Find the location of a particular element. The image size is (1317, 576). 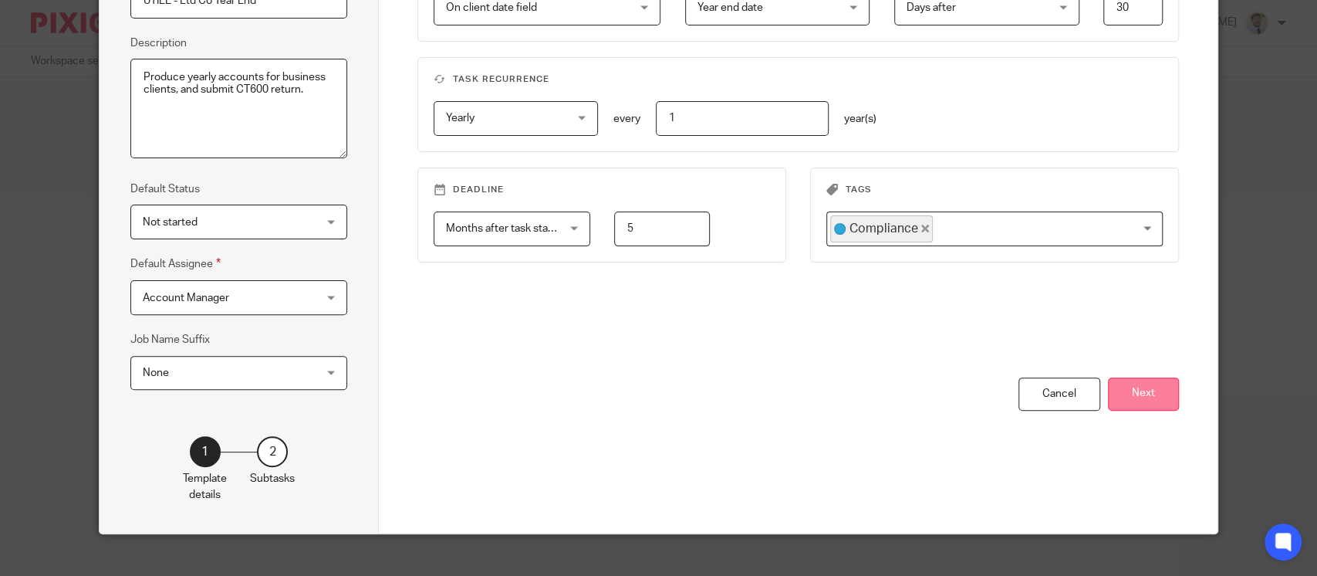

p: every is located at coordinates (626, 119).